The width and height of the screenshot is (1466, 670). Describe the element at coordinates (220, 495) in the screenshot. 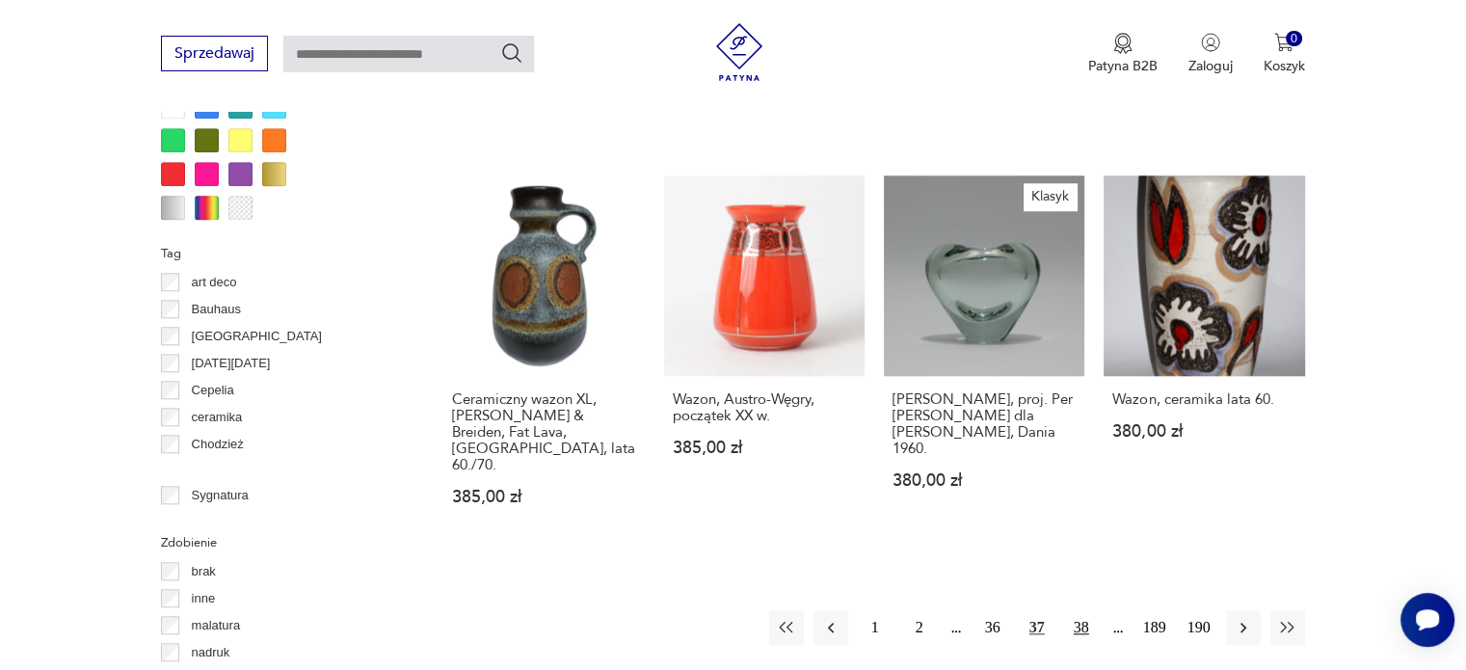

I see `p: Sygnatura` at that location.